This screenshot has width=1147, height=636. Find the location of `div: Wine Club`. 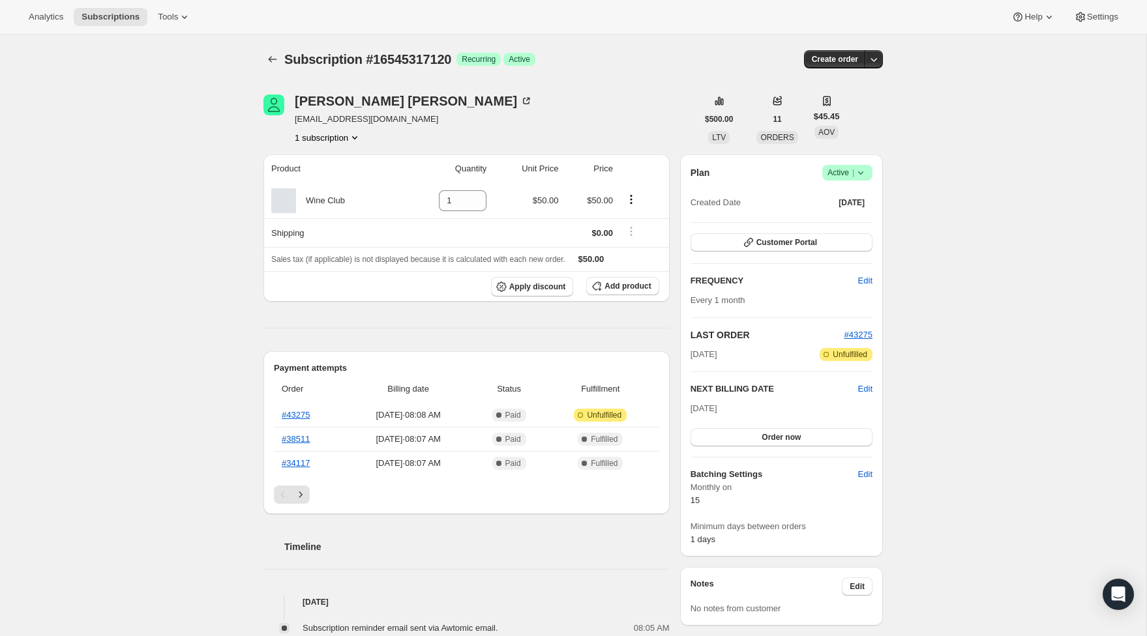

div: Wine Club is located at coordinates (320, 201).